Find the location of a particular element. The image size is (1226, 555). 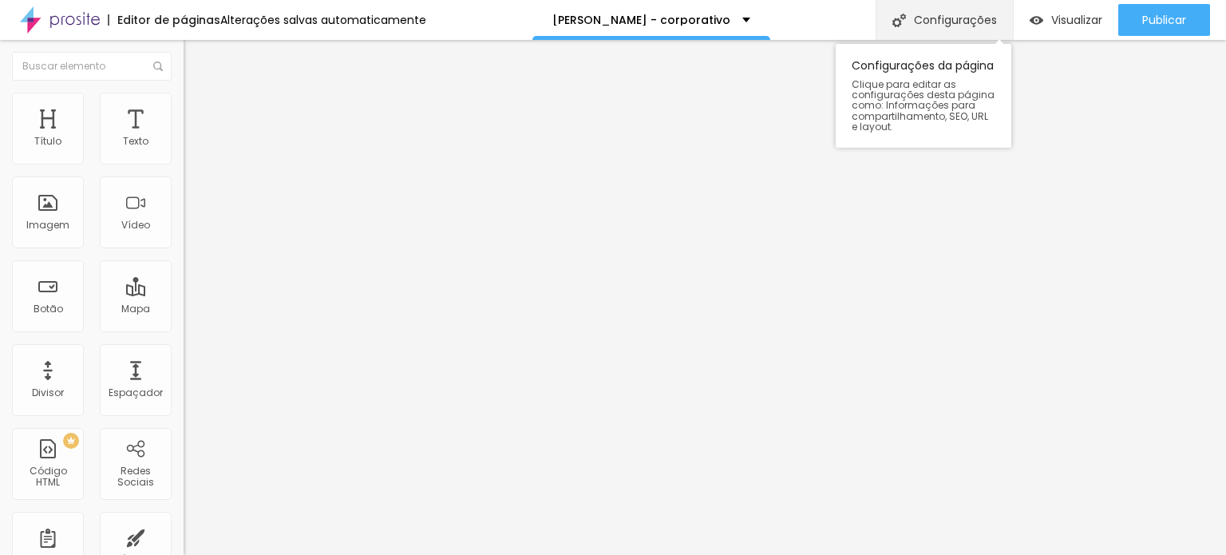

span: Visualizar is located at coordinates (1077, 20).